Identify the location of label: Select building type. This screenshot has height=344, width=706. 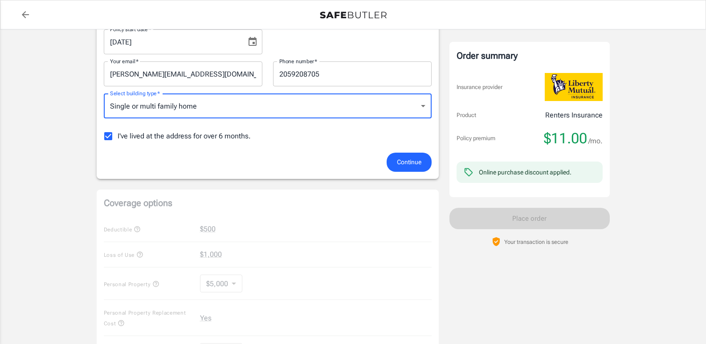
(135, 93).